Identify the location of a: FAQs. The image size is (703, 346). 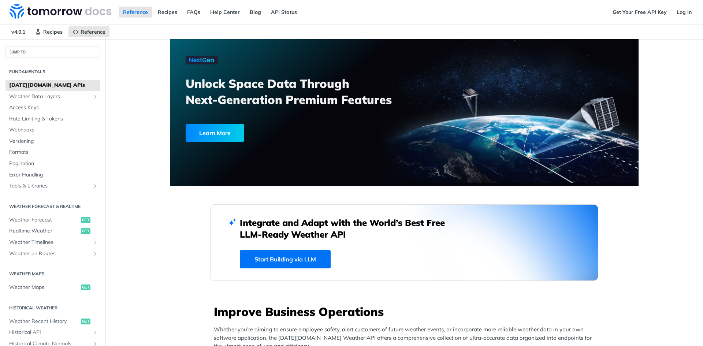
(194, 12).